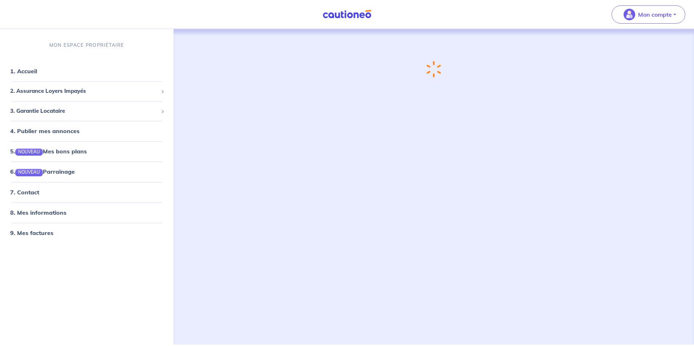 This screenshot has height=346, width=694. What do you see at coordinates (434, 69) in the screenshot?
I see `img: loading-spinner` at bounding box center [434, 69].